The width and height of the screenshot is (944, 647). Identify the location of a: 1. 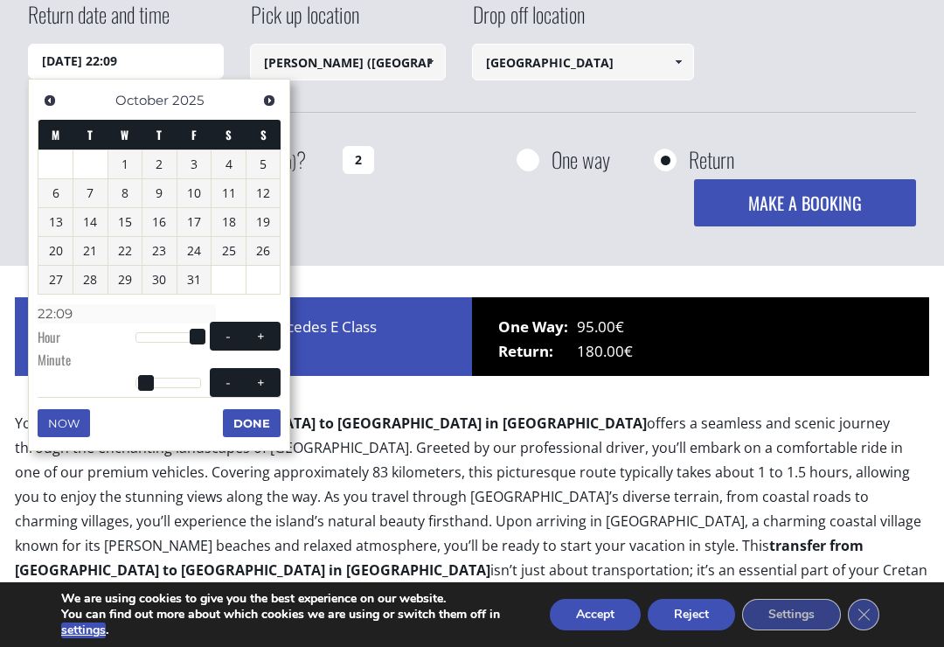
(125, 164).